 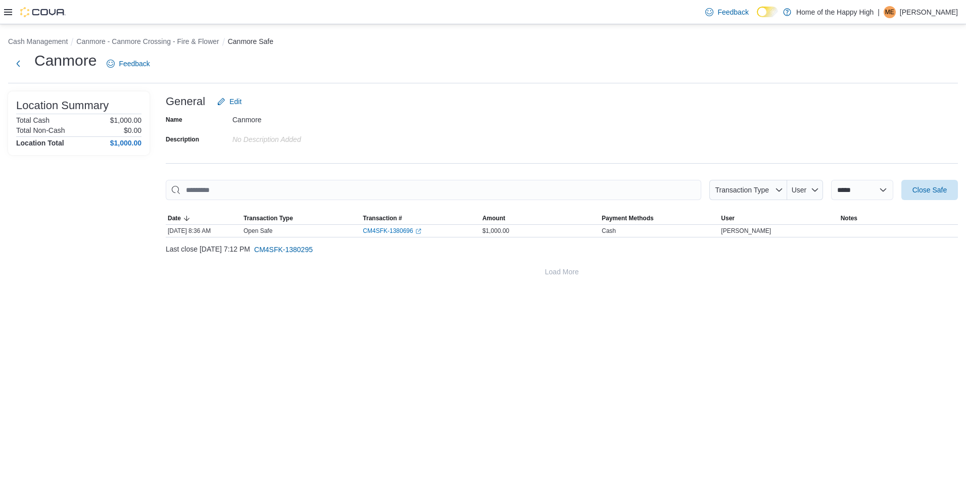 I want to click on nav: An example of EuiBreadcrumbs, so click(x=483, y=42).